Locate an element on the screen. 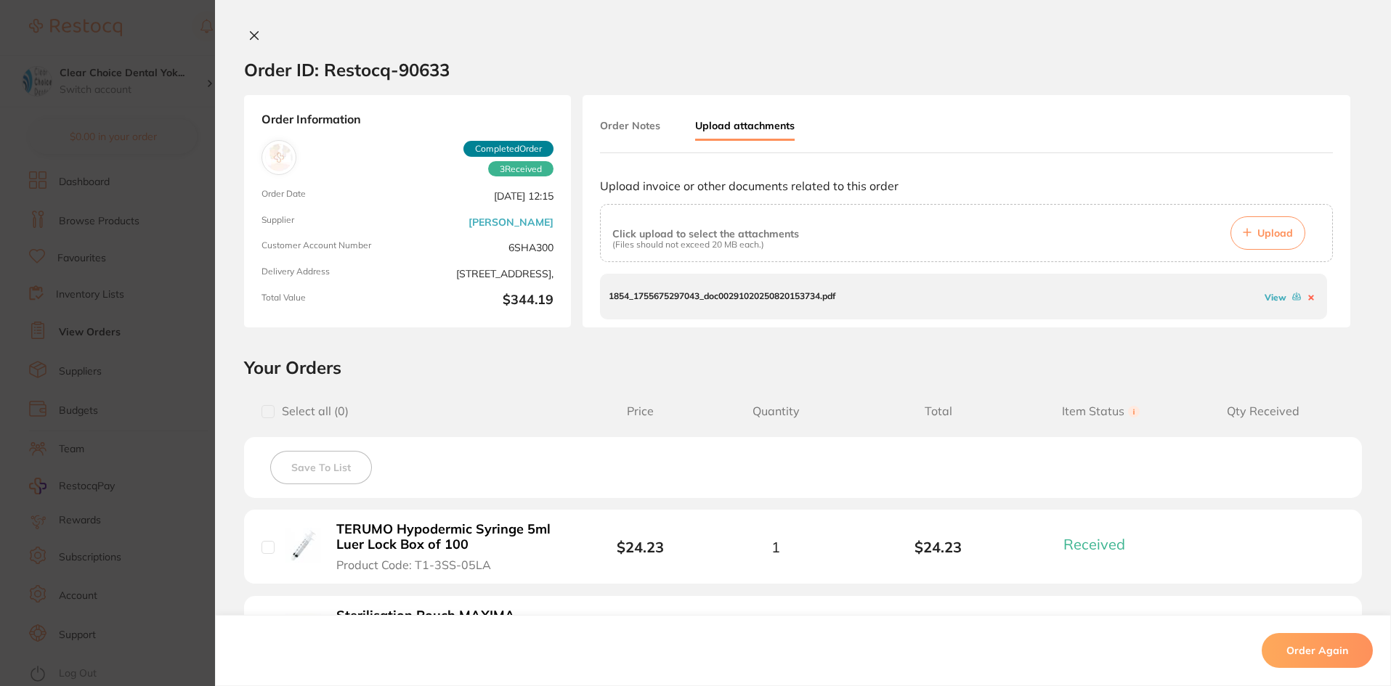 This screenshot has height=686, width=1391. span: Item Status is located at coordinates (1101, 411).